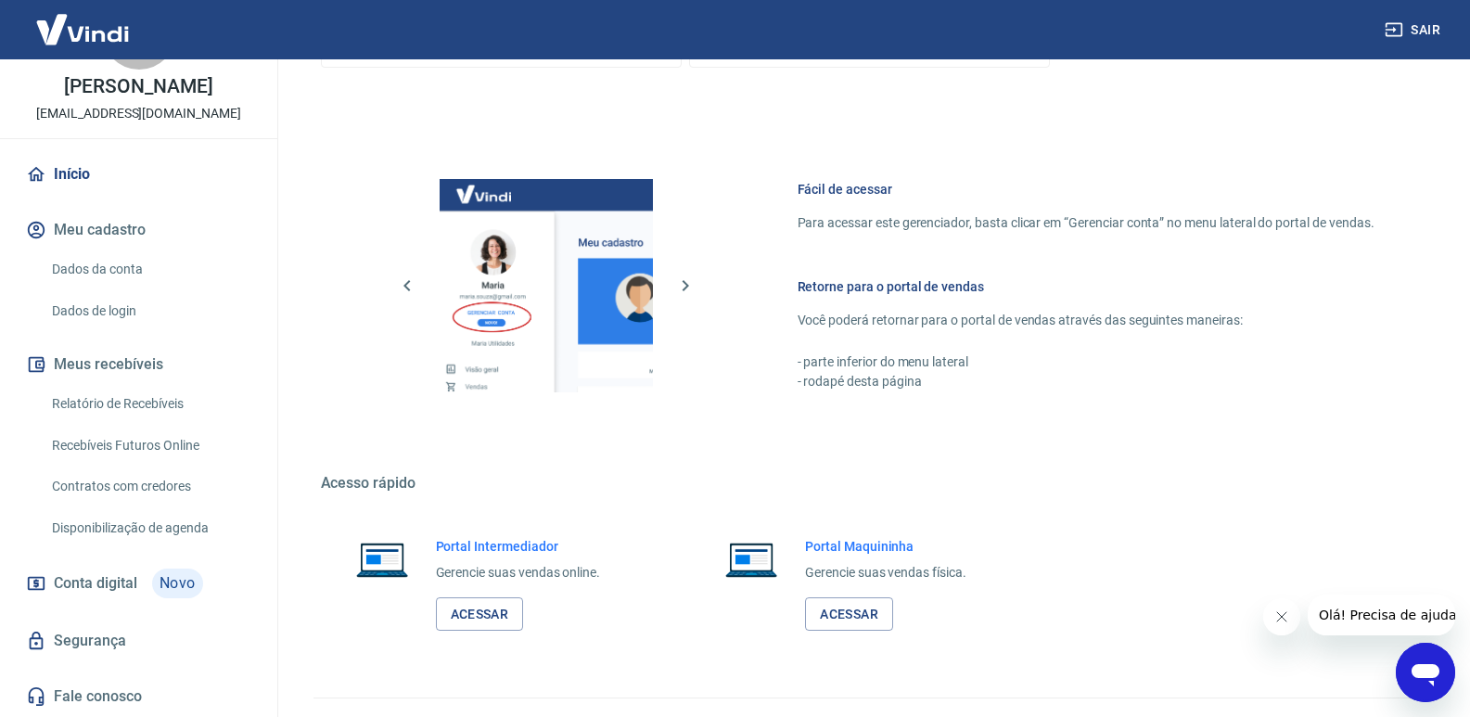 The height and width of the screenshot is (717, 1470). Describe the element at coordinates (149, 269) in the screenshot. I see `a: Dados da conta` at that location.